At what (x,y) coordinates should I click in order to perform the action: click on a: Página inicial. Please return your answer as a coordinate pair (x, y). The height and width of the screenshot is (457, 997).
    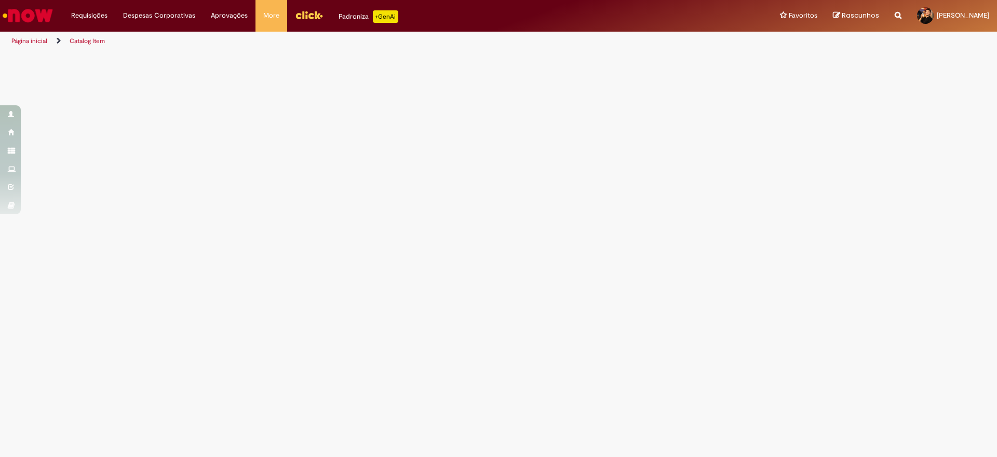
    Looking at the image, I should click on (29, 41).